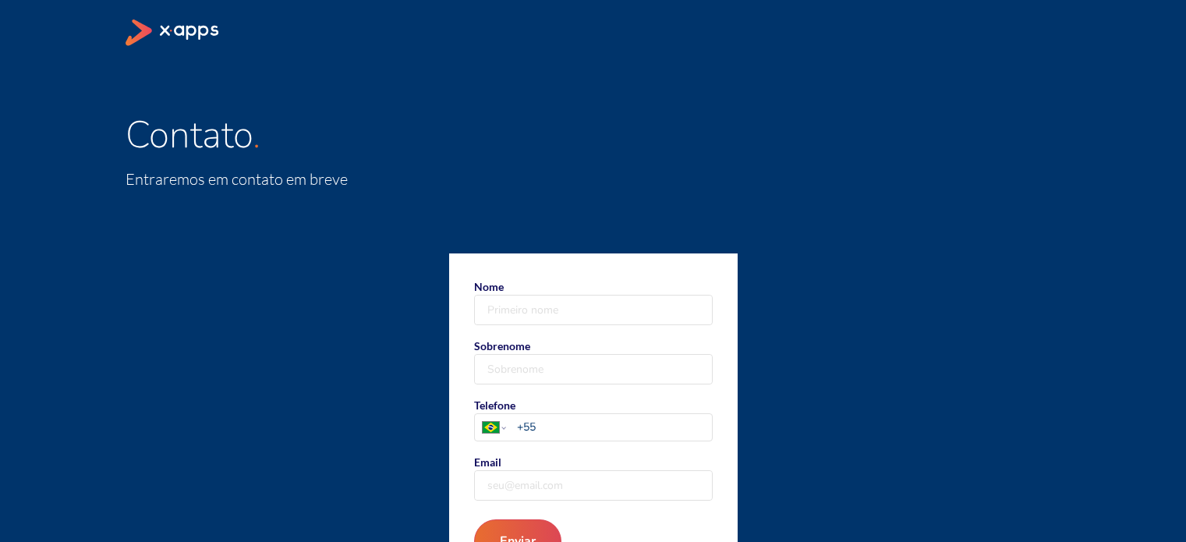  I want to click on input: Email, so click(594, 485).